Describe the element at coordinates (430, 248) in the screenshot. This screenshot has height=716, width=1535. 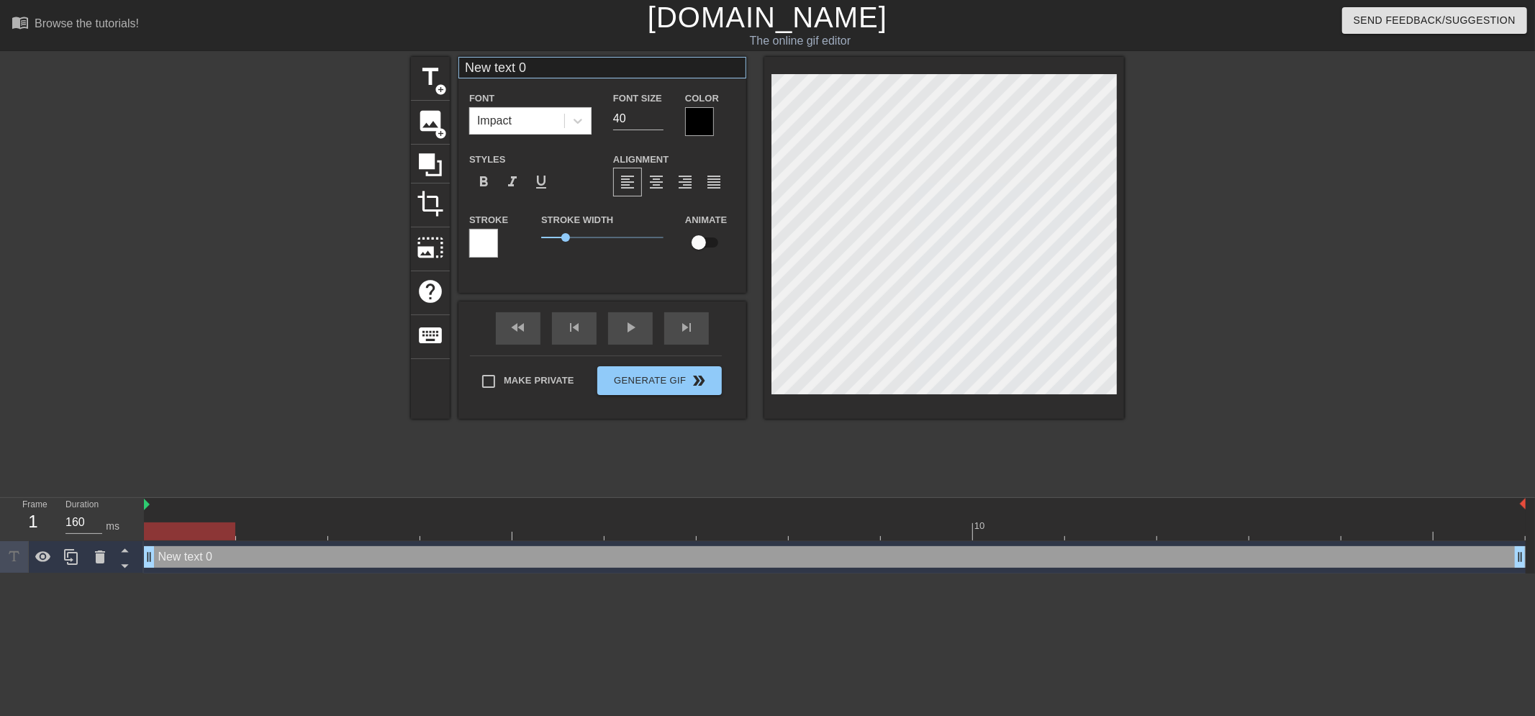
I see `span: photo_size_select_large` at that location.